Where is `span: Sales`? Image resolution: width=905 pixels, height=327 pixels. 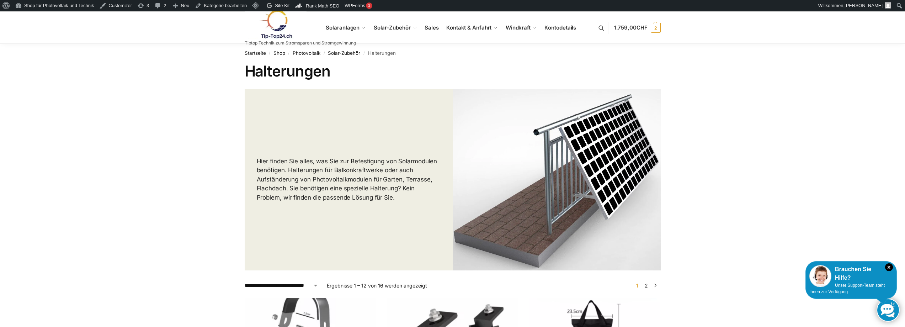 span: Sales is located at coordinates (432, 27).